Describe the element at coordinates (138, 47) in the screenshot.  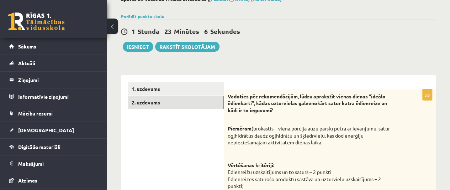
I see `button: Iesniegt` at that location.